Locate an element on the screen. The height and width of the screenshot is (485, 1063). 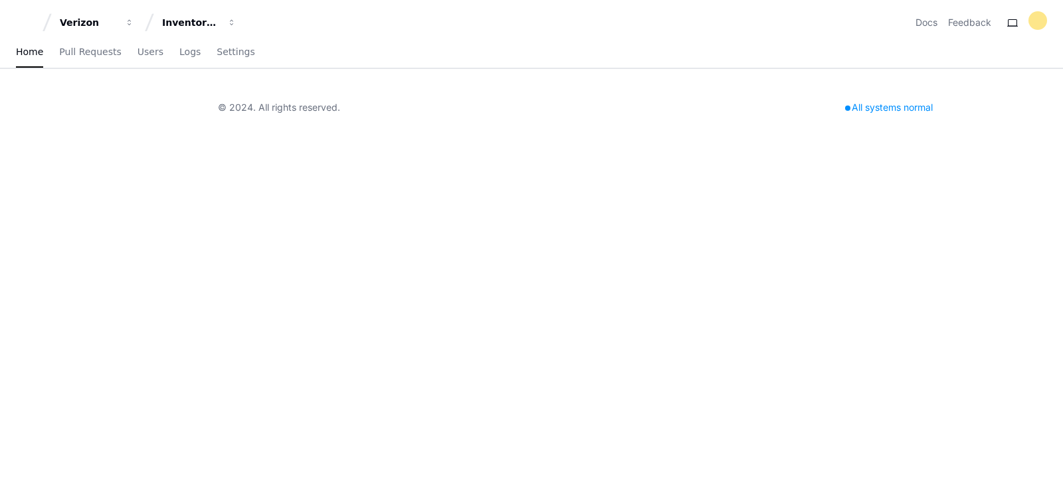
a: Pull Requests is located at coordinates (90, 52).